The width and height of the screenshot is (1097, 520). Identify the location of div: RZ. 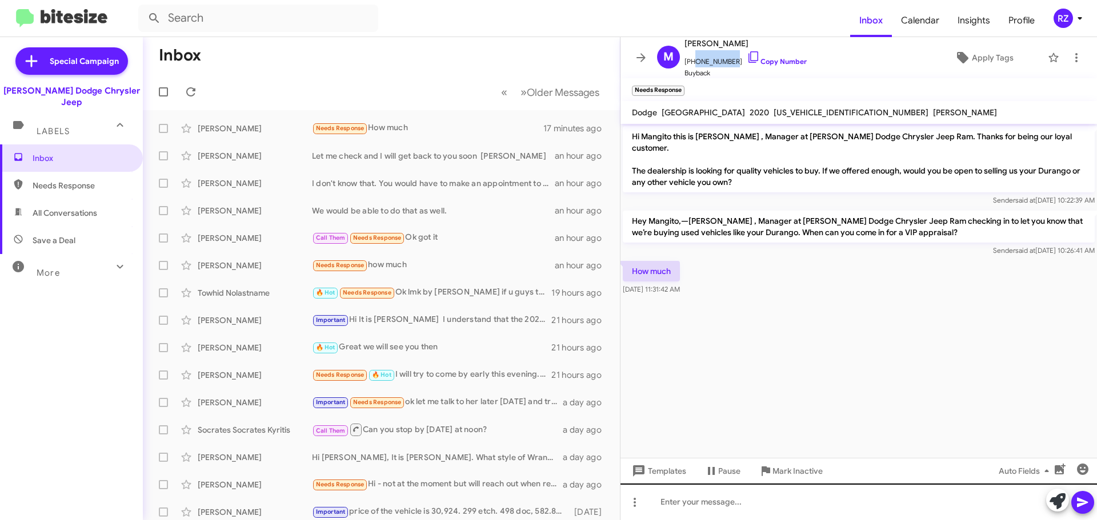
(1063, 18).